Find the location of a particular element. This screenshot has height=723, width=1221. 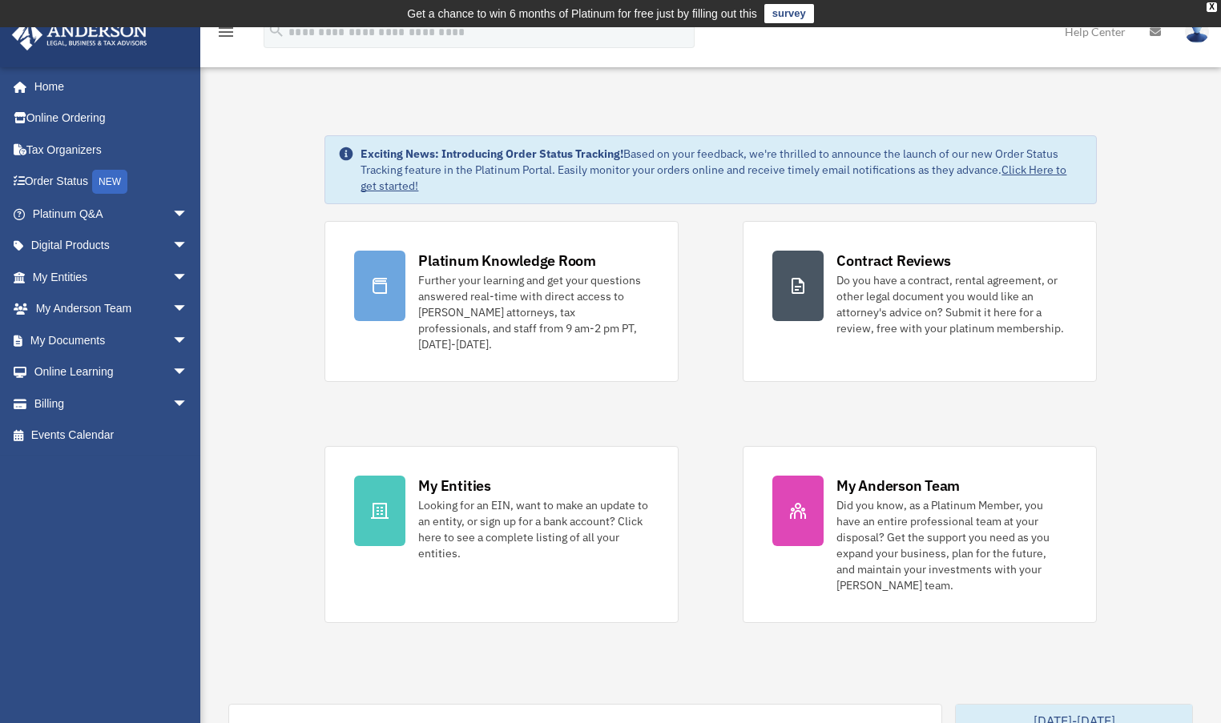

img: User Pic is located at coordinates (1197, 31).